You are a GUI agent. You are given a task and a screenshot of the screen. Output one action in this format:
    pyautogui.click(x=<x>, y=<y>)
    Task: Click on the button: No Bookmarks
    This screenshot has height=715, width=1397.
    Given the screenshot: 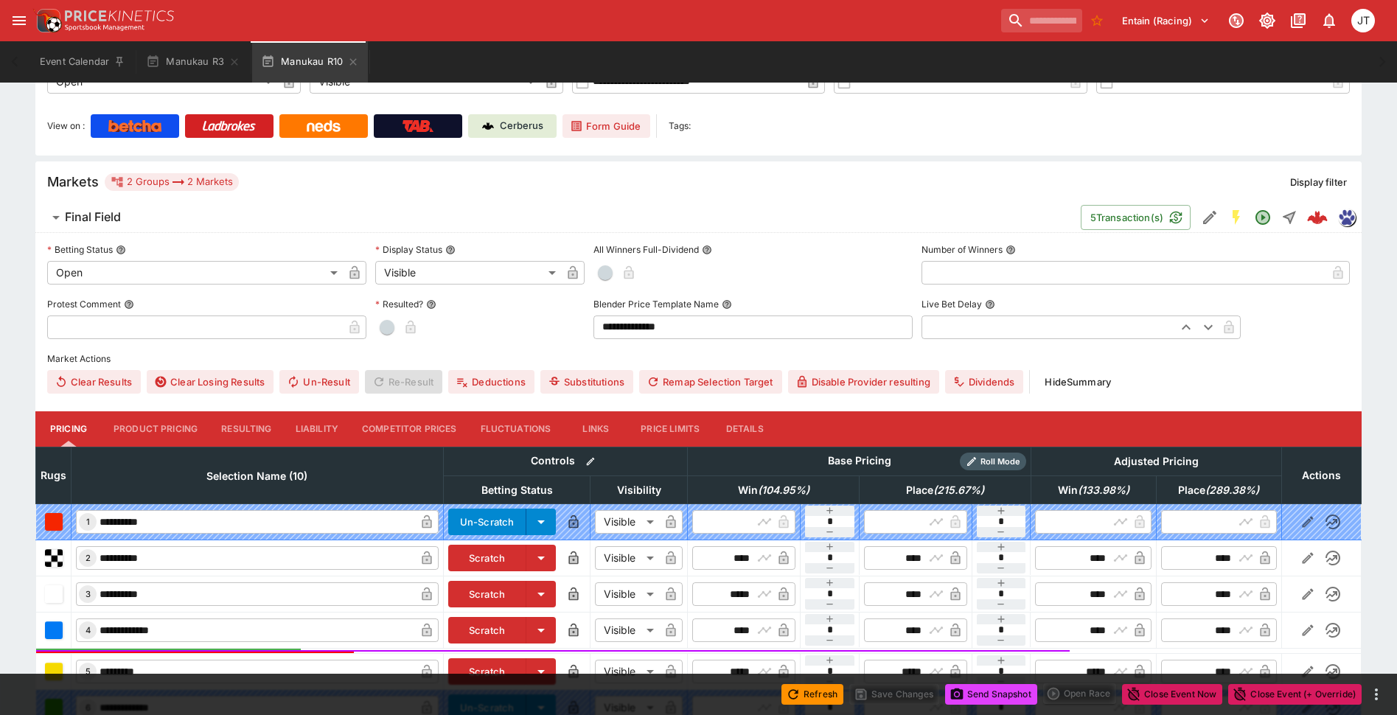 What is the action you would take?
    pyautogui.click(x=1097, y=21)
    